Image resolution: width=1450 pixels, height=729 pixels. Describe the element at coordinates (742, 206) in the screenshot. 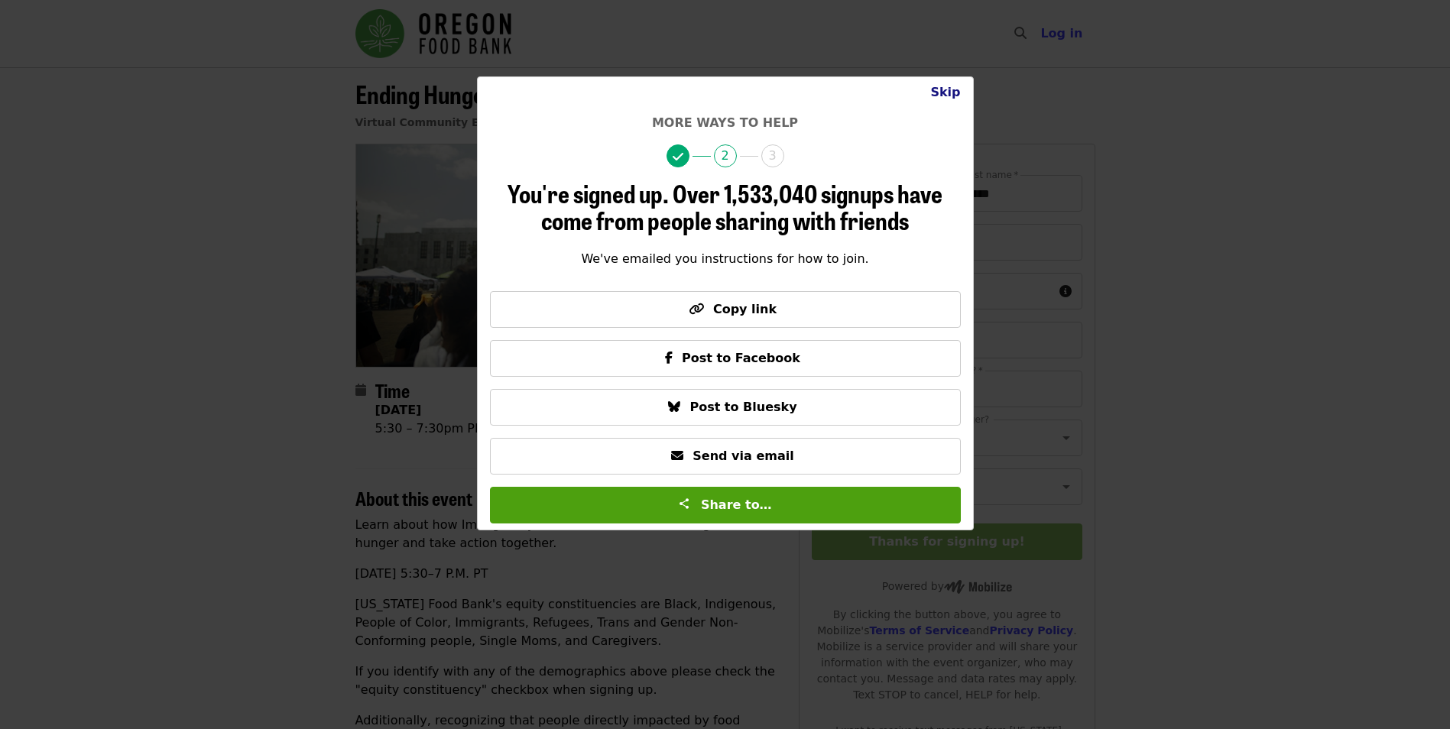

I see `span: Over 1,533,040 signups have come from people sharing with friends` at that location.